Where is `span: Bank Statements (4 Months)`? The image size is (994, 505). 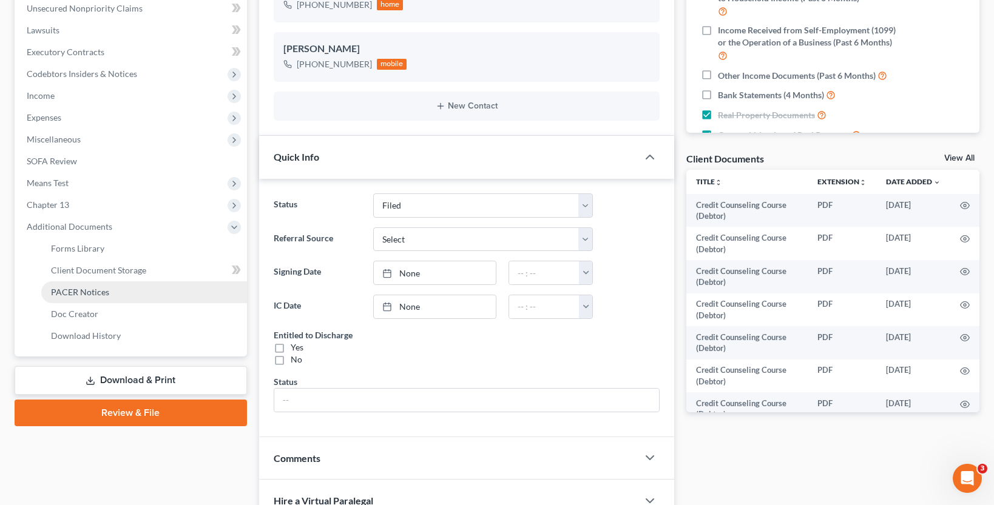
span: Bank Statements (4 Months) is located at coordinates (771, 95).